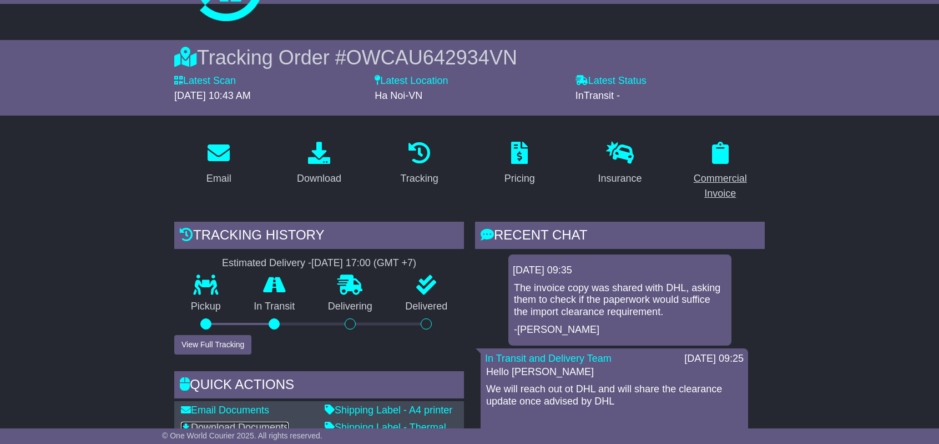 Image resolution: width=939 pixels, height=444 pixels. I want to click on a: Email Documents, so click(225, 410).